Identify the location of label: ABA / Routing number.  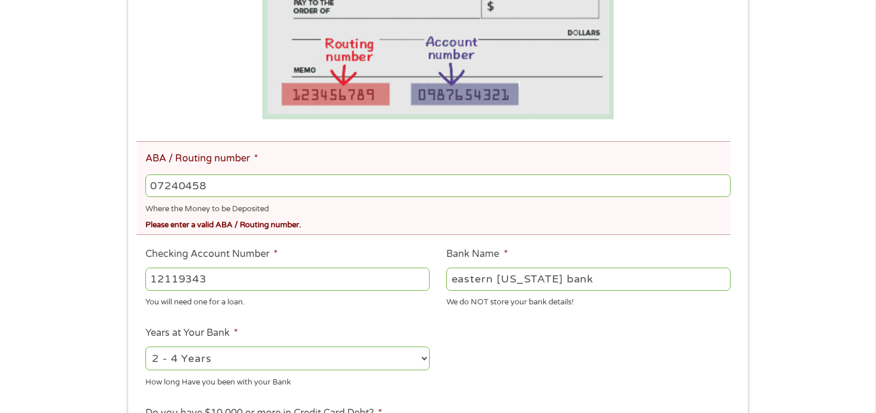
(202, 158).